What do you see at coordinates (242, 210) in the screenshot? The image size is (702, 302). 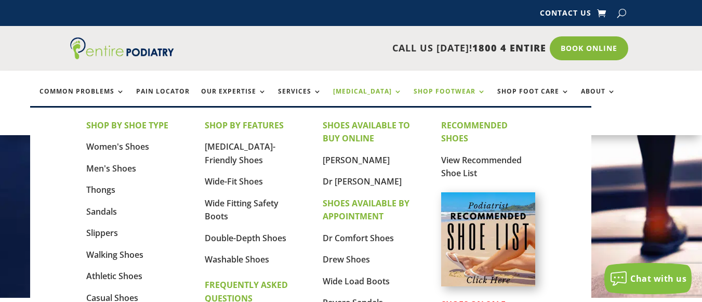 I see `a: Wide Fitting Safety Boots` at bounding box center [242, 210].